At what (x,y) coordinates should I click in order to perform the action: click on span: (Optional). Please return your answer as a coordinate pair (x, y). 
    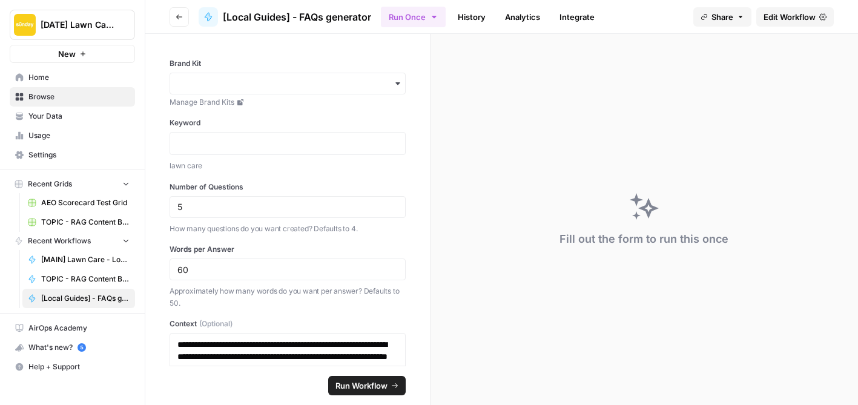
    Looking at the image, I should click on (216, 324).